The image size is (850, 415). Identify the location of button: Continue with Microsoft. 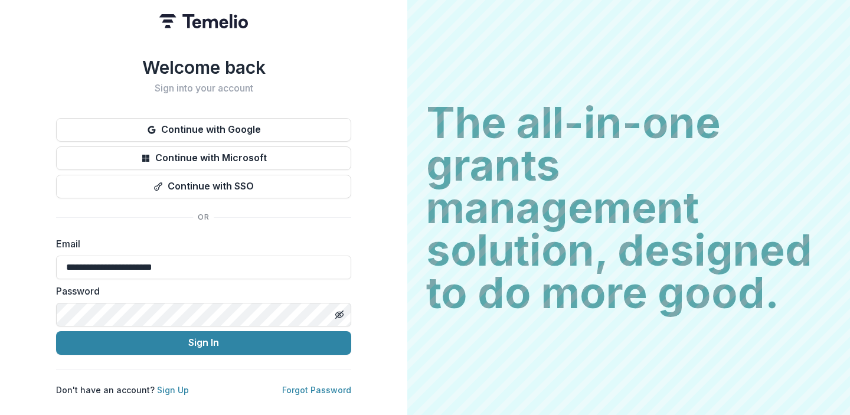
(204, 158).